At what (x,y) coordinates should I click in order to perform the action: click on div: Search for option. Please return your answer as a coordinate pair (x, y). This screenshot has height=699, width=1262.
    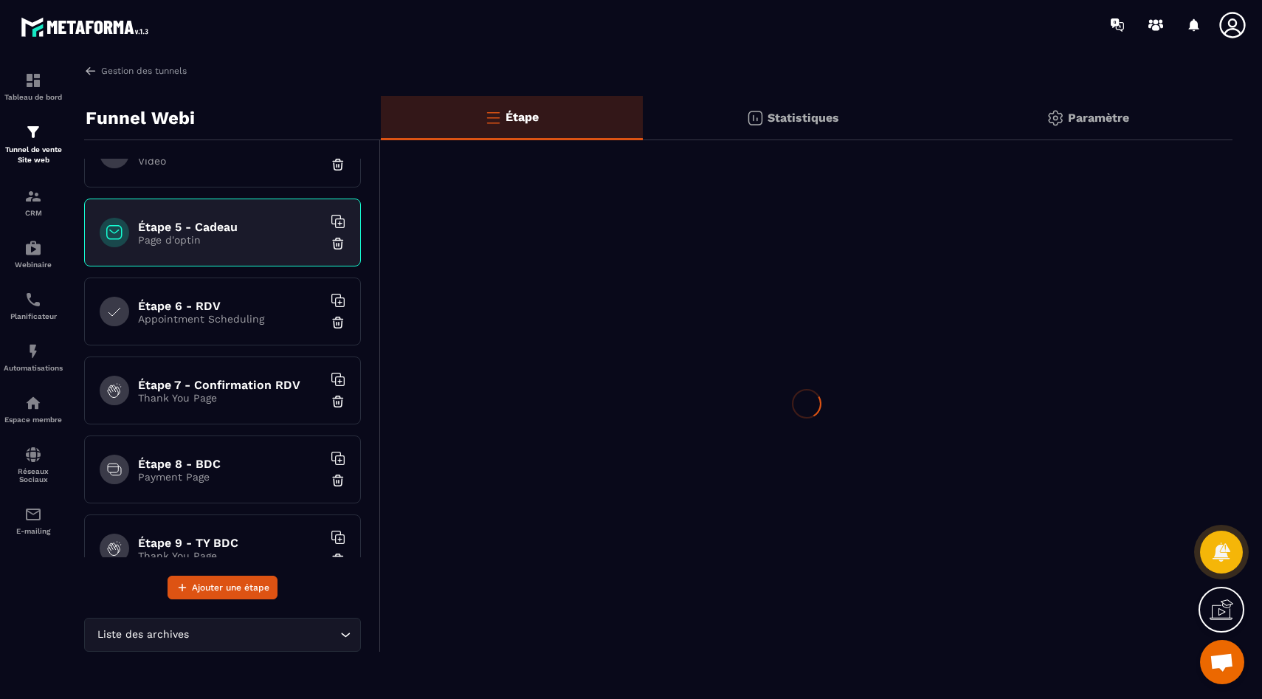
    Looking at the image, I should click on (222, 635).